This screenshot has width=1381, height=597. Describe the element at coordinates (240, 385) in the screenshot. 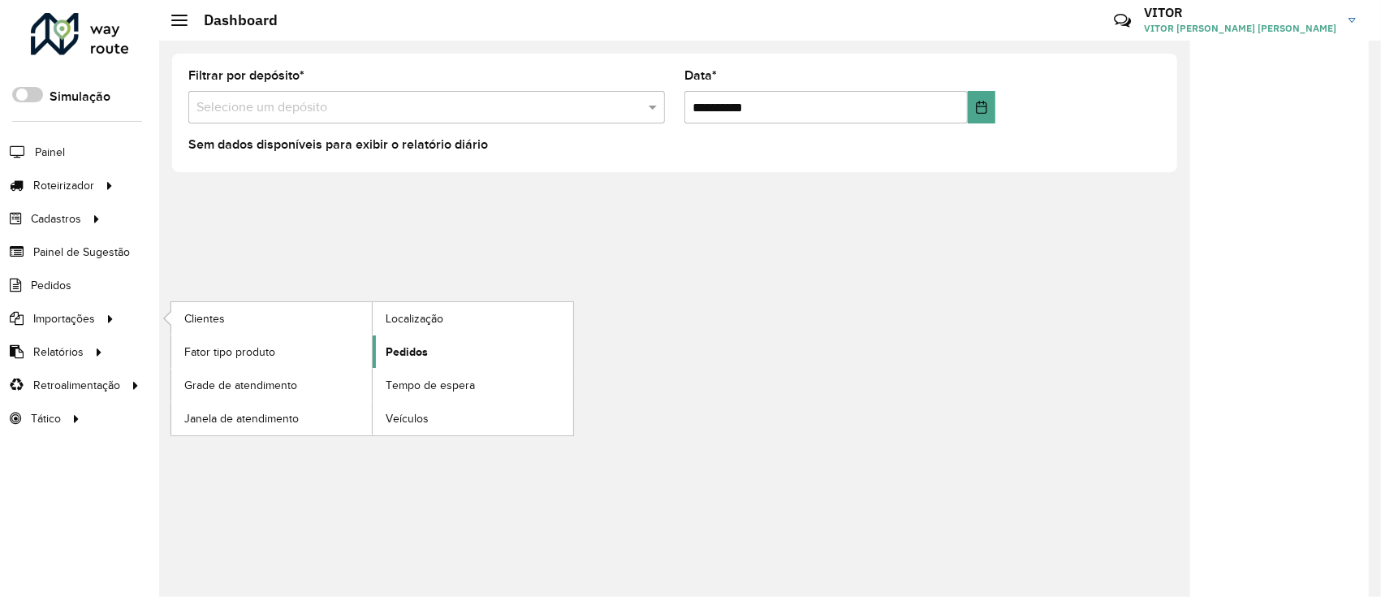

I see `span: Grade de atendimento` at that location.